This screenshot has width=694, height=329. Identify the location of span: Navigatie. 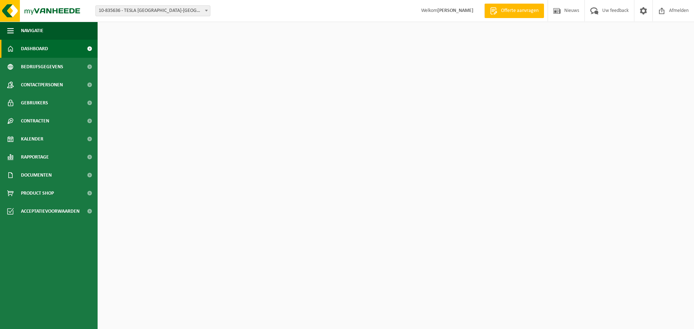
(32, 31).